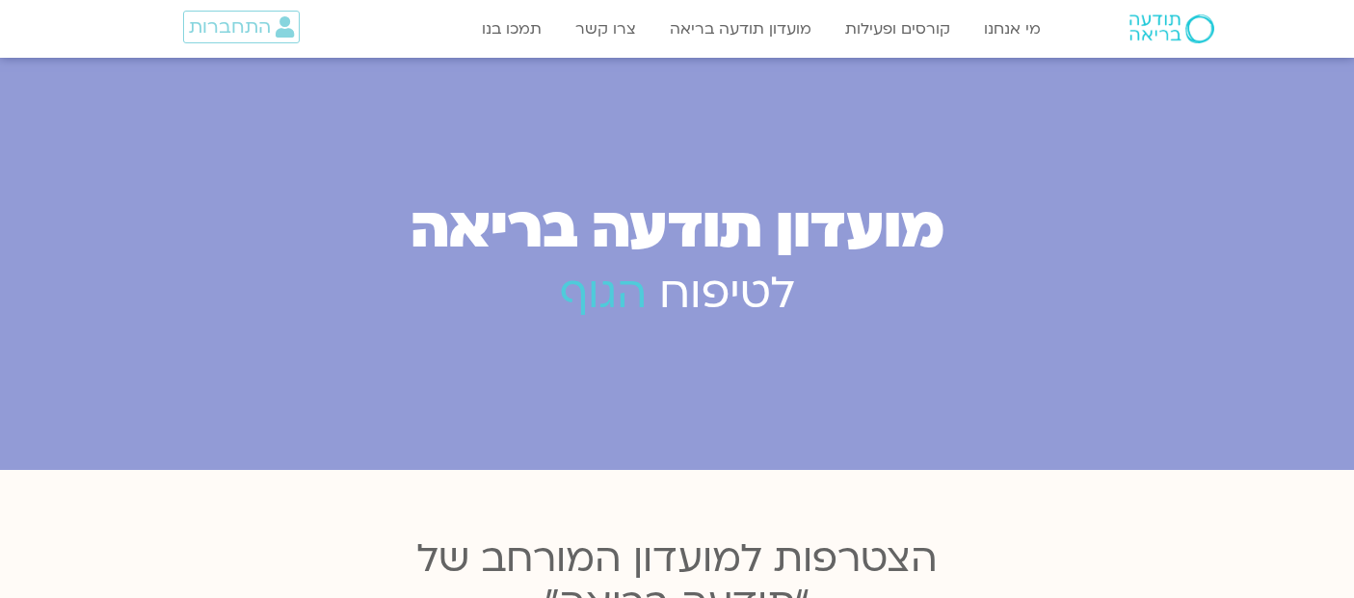 The image size is (1354, 598). I want to click on a: התחברות, so click(241, 27).